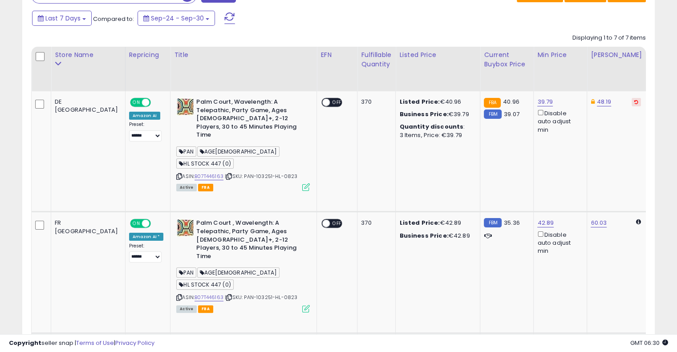 Image resolution: width=677 pixels, height=352 pixels. What do you see at coordinates (337, 55) in the screenshot?
I see `div: EFN` at bounding box center [337, 55].